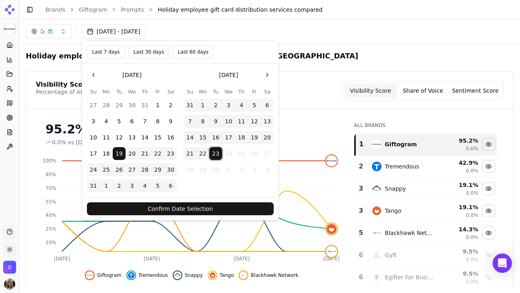 The height and width of the screenshot is (293, 520). What do you see at coordinates (229, 91) in the screenshot?
I see `th: Wednesday` at bounding box center [229, 91].